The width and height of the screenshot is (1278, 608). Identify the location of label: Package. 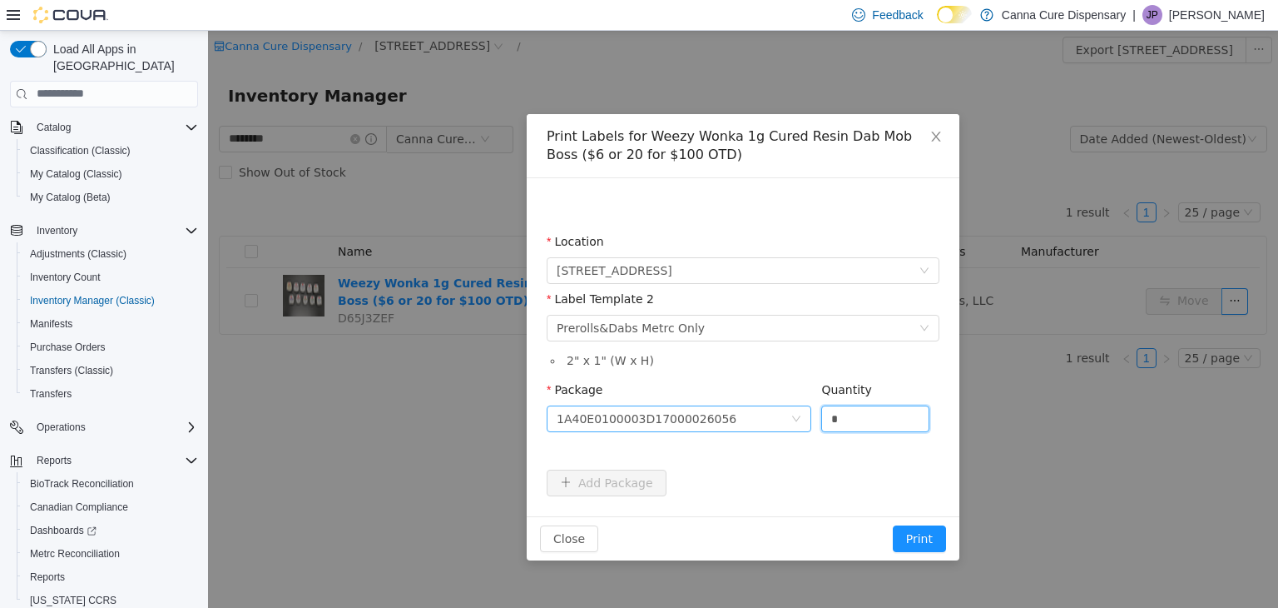
(366, 359).